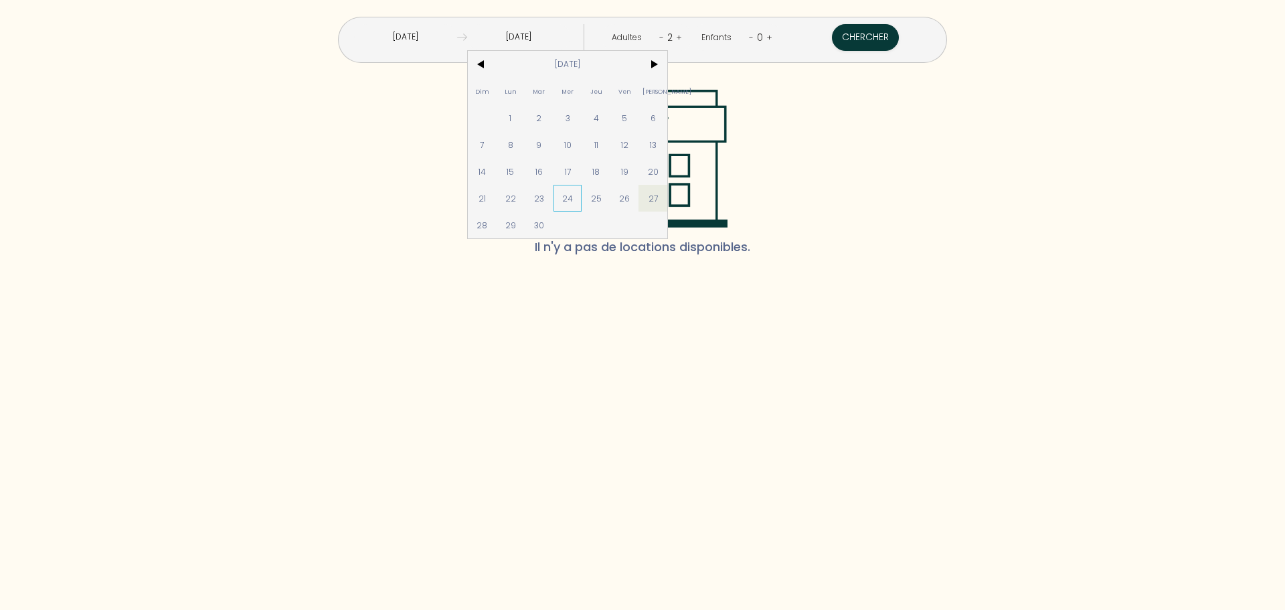 The height and width of the screenshot is (610, 1285). What do you see at coordinates (624, 171) in the screenshot?
I see `span: 19` at bounding box center [624, 171].